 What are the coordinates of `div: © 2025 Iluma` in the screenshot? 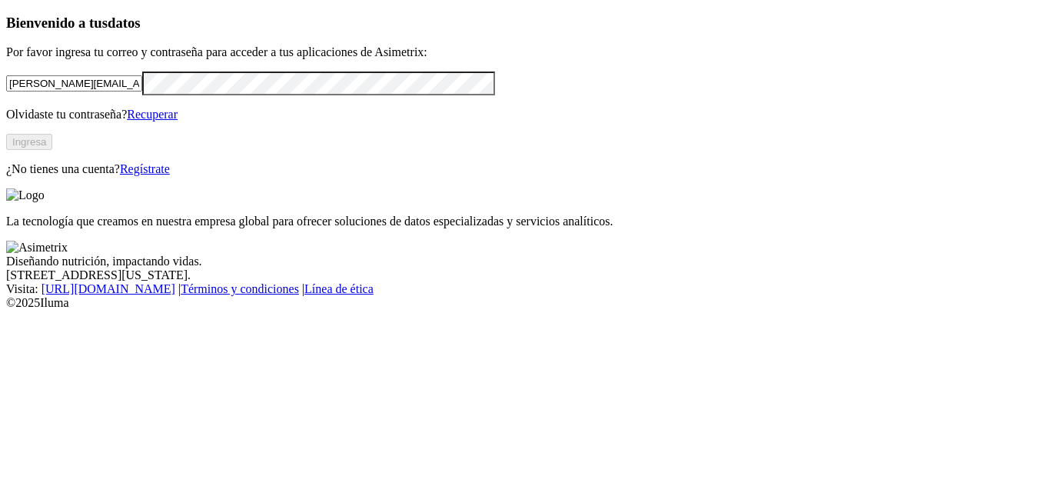 It's located at (525, 303).